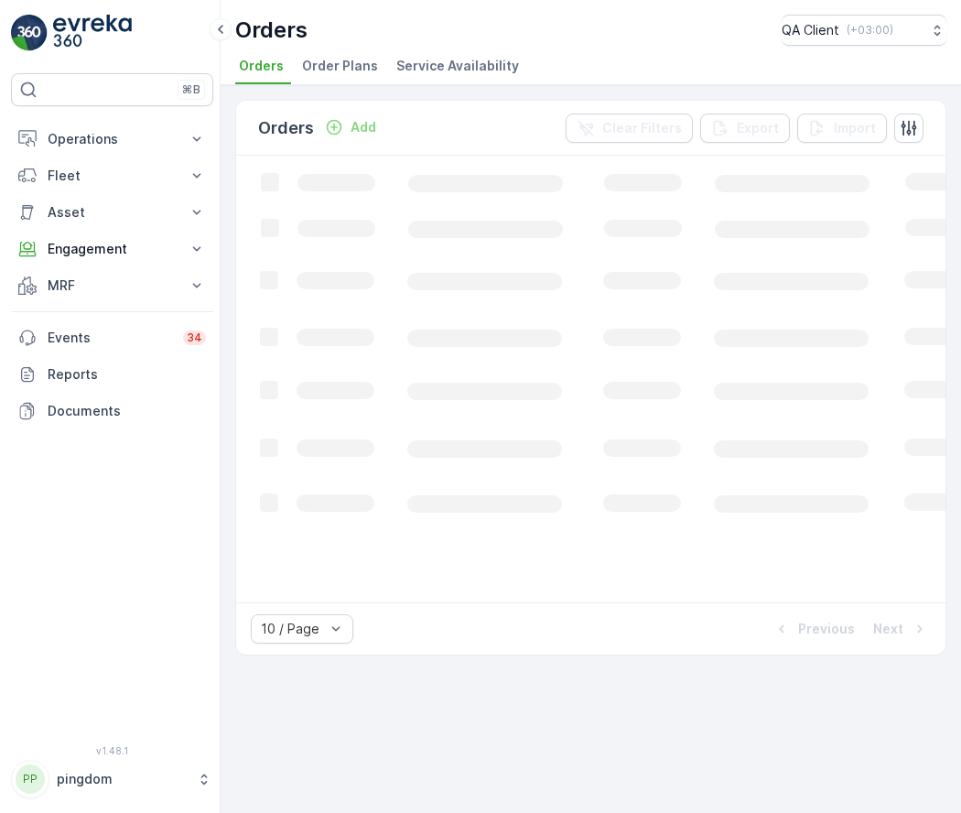 The image size is (961, 813). What do you see at coordinates (810, 30) in the screenshot?
I see `p: QA Client` at bounding box center [810, 30].